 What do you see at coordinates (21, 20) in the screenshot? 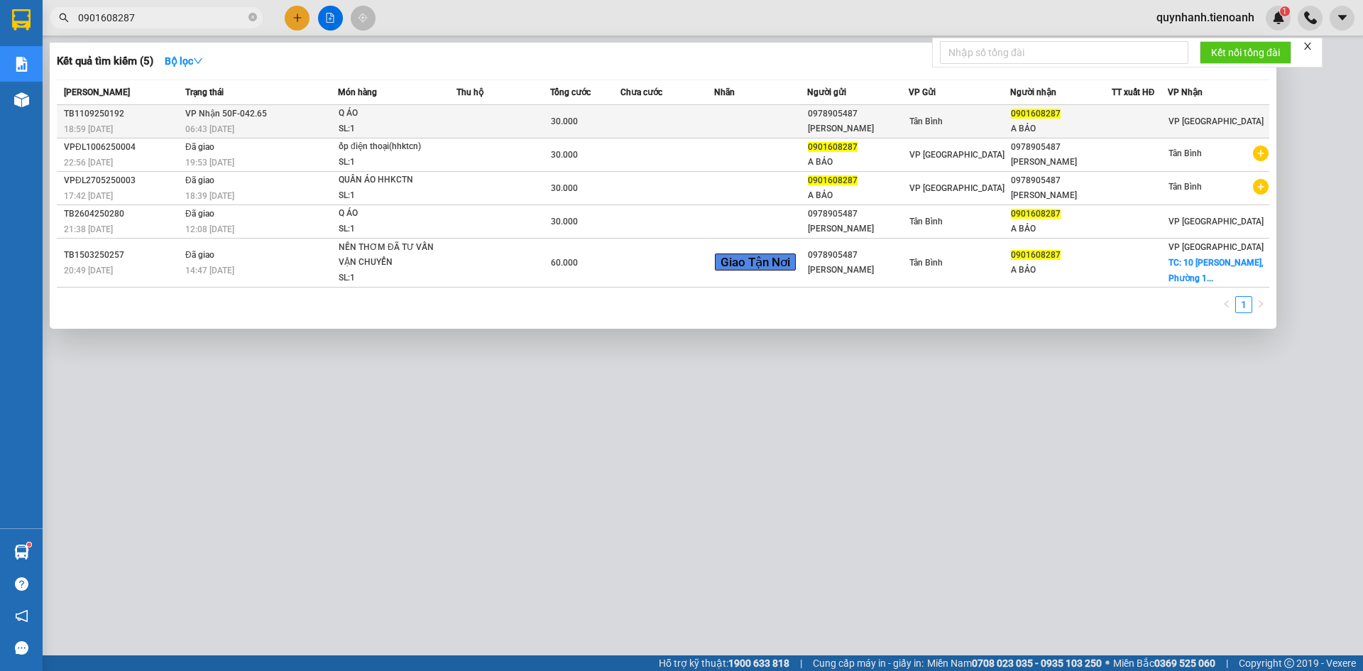
I see `img: logo-vxr` at bounding box center [21, 20].